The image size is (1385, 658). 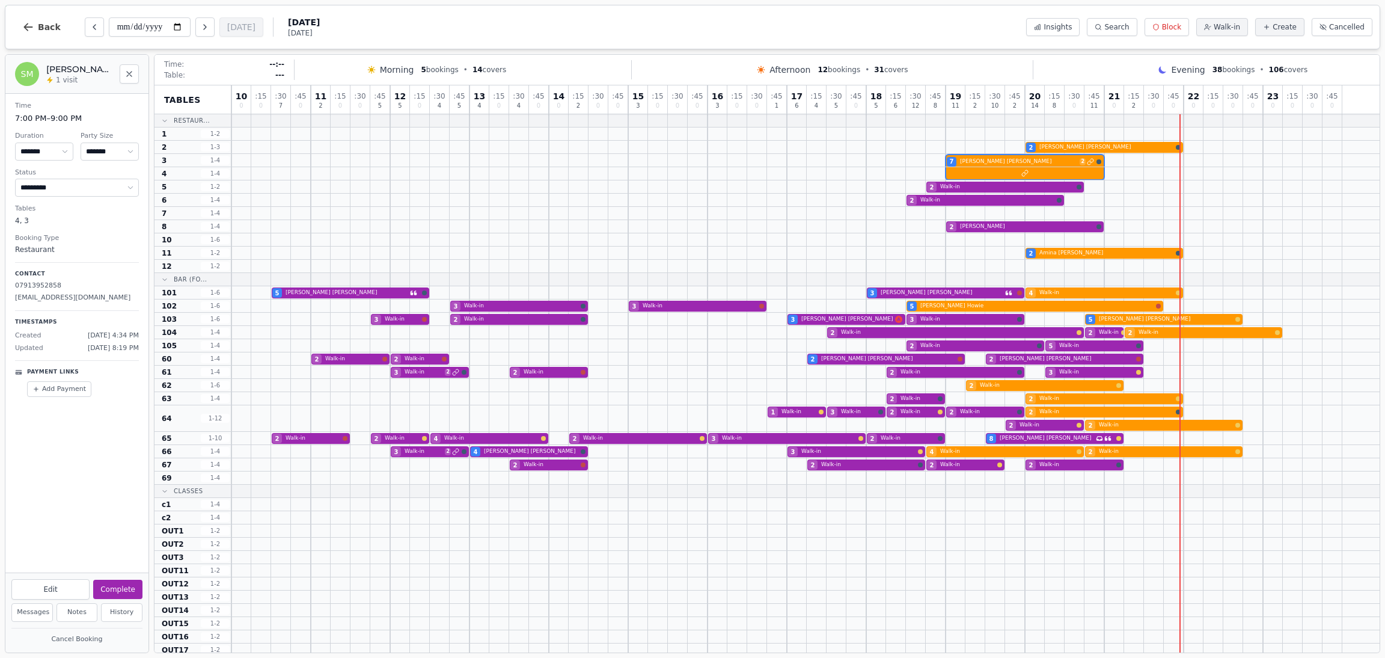 What do you see at coordinates (27, 74) in the screenshot?
I see `div: SM` at bounding box center [27, 74].